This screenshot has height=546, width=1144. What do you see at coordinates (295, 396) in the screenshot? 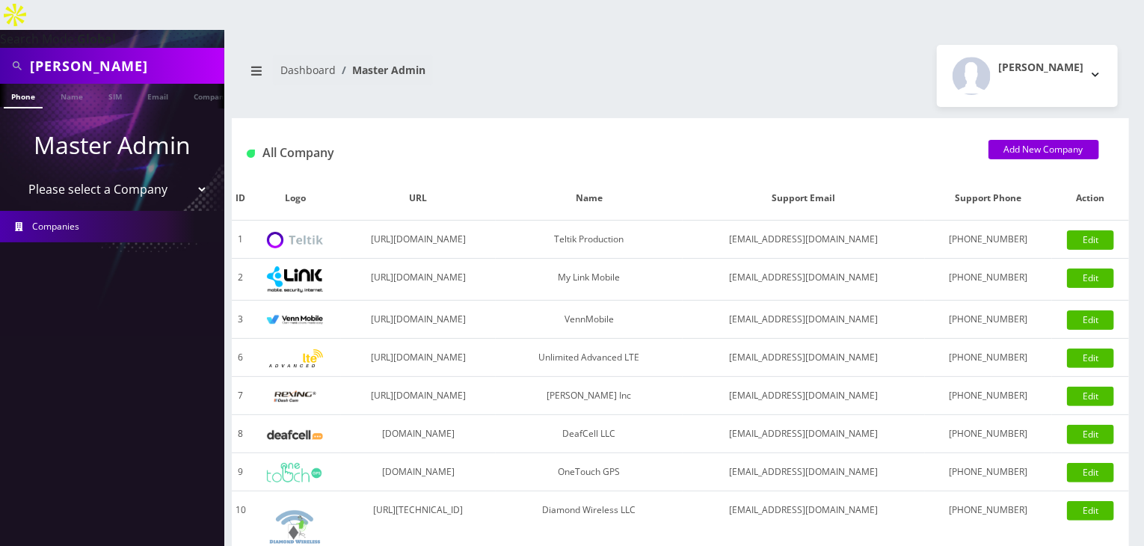
I see `img: Rexing Inc` at bounding box center [295, 396].